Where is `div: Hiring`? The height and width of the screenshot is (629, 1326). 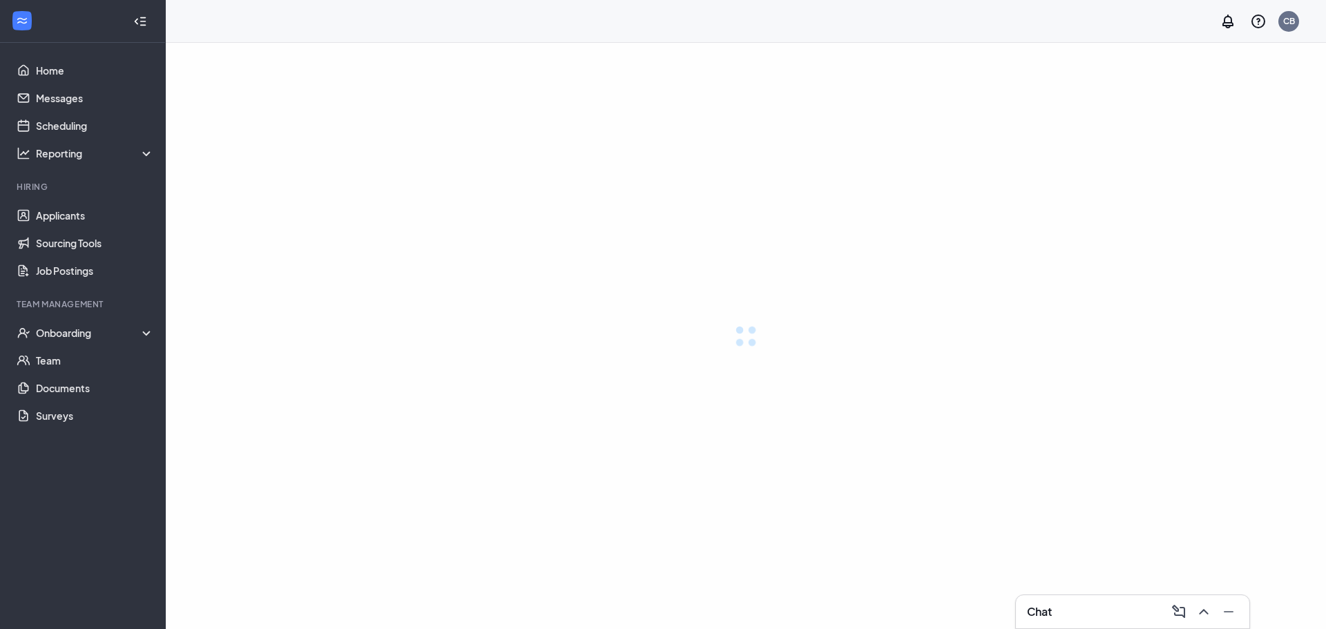 div: Hiring is located at coordinates (84, 186).